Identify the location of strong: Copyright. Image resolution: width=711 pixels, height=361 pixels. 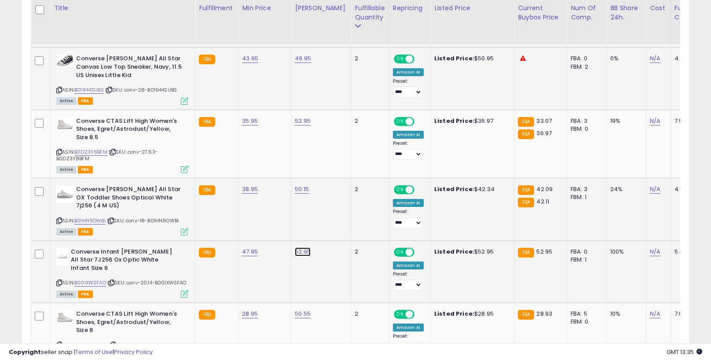
(25, 351).